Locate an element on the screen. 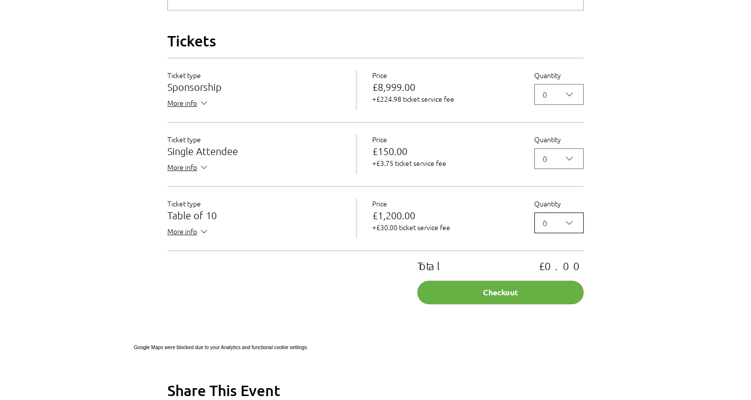 Image resolution: width=751 pixels, height=400 pixels. h3: Sponsorship is located at coordinates (254, 87).